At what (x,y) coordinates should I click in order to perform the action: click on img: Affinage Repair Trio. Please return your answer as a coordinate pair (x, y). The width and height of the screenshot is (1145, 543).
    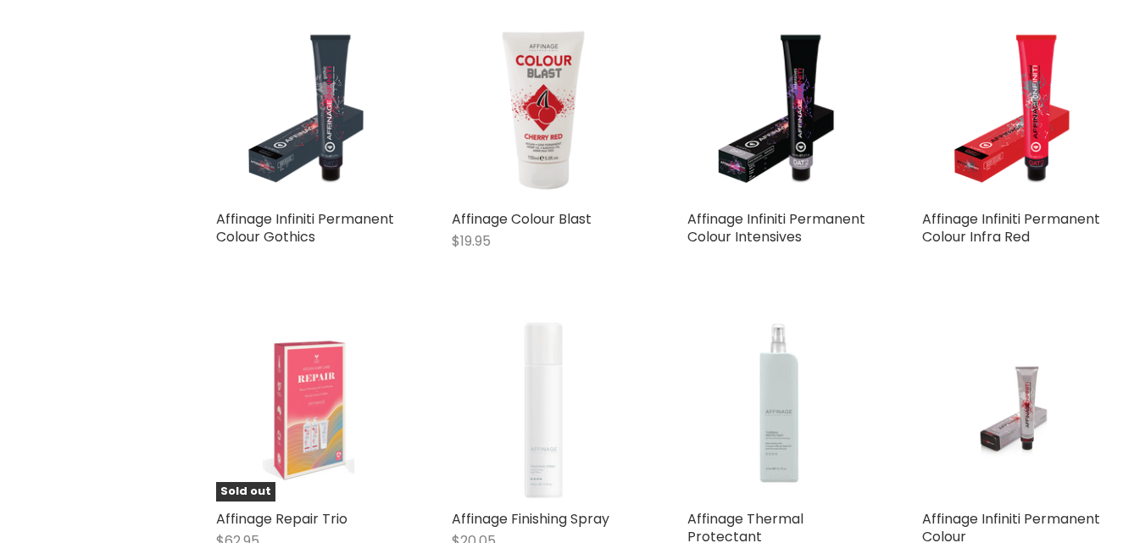
    Looking at the image, I should click on (308, 409).